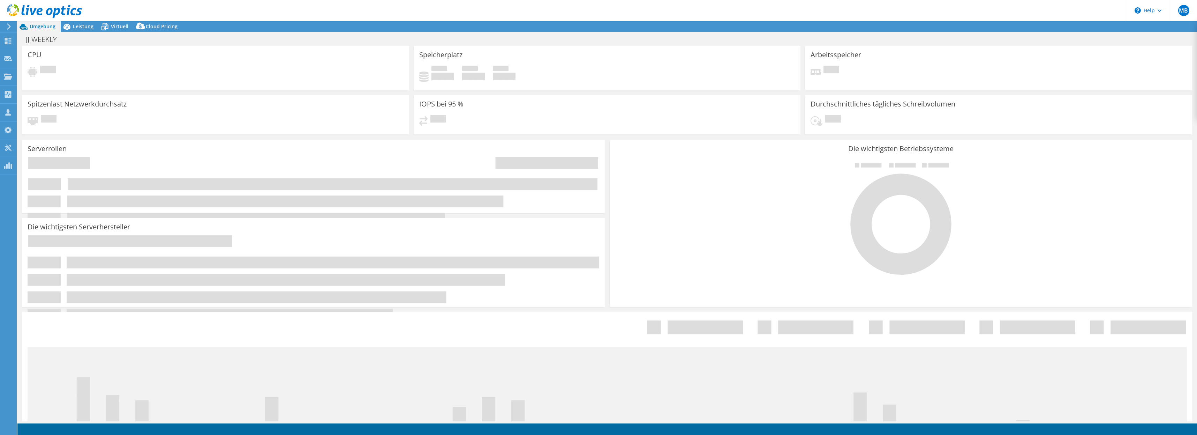 The image size is (1197, 435). What do you see at coordinates (43, 26) in the screenshot?
I see `span: Umgebung` at bounding box center [43, 26].